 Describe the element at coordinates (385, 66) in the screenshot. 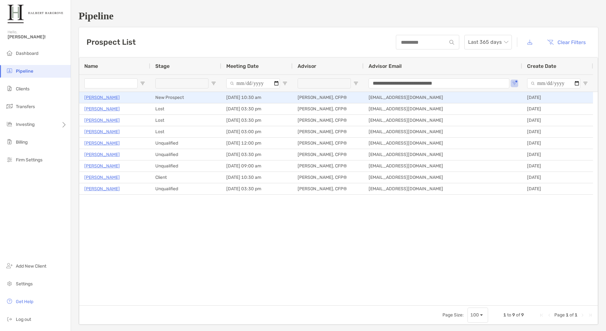

I see `span: Advisor Email` at that location.